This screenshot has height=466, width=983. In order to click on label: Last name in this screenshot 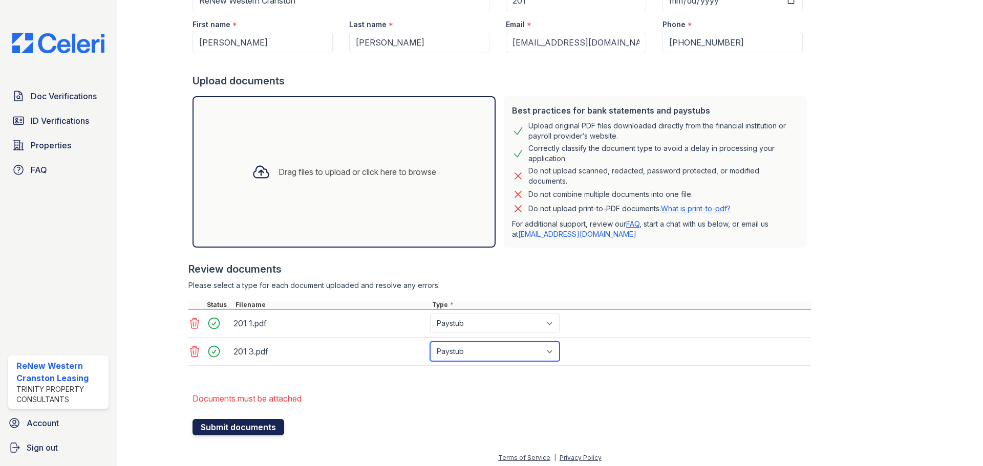, I will do `click(368, 25)`.